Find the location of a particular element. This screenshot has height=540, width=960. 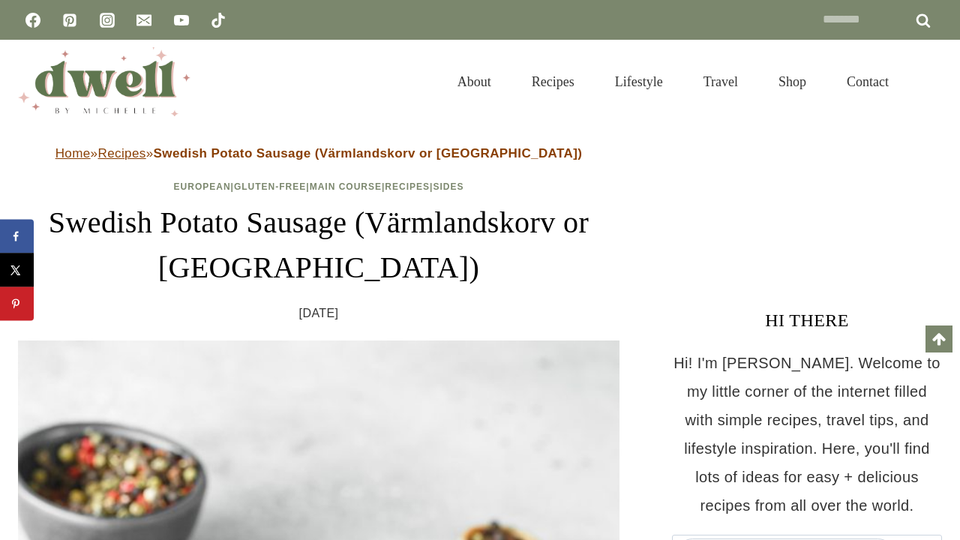

a: Pinterest is located at coordinates (70, 20).